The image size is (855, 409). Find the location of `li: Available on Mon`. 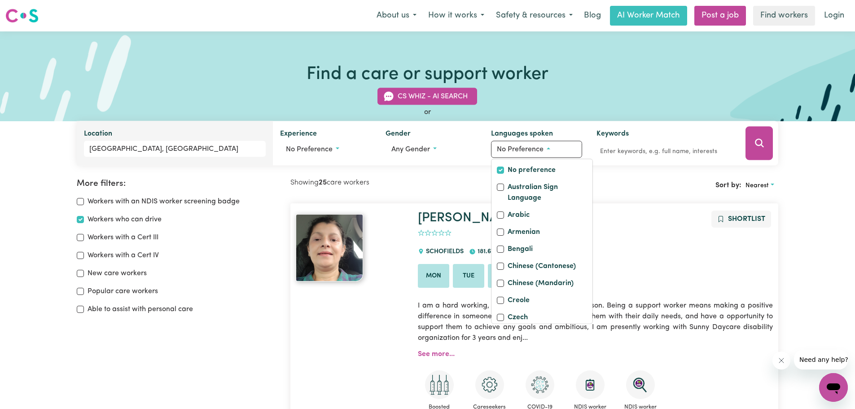

li: Available on Mon is located at coordinates (434, 276).